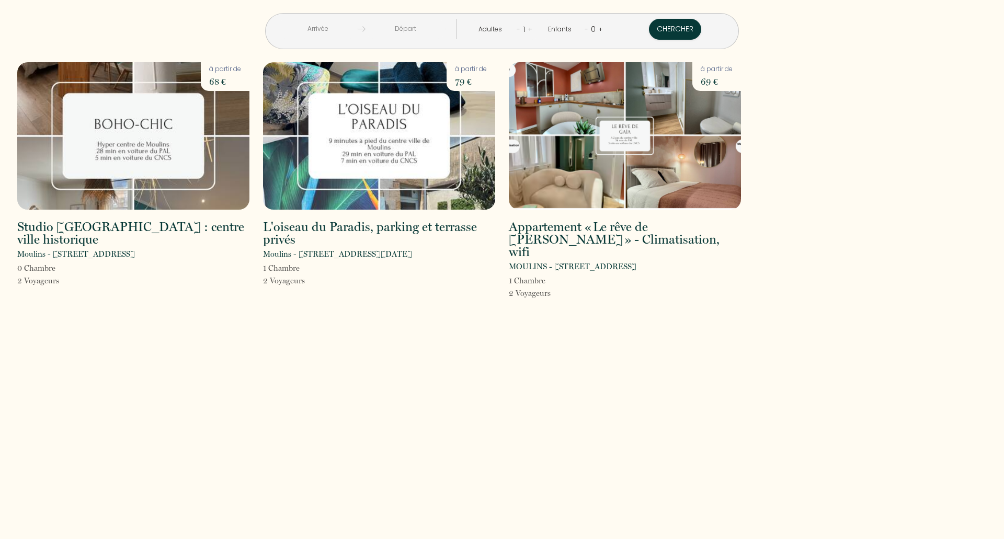 The image size is (1004, 539). What do you see at coordinates (379, 233) in the screenshot?
I see `h2: L'oiseau du Paradis, parking et terrasse privés` at bounding box center [379, 233].